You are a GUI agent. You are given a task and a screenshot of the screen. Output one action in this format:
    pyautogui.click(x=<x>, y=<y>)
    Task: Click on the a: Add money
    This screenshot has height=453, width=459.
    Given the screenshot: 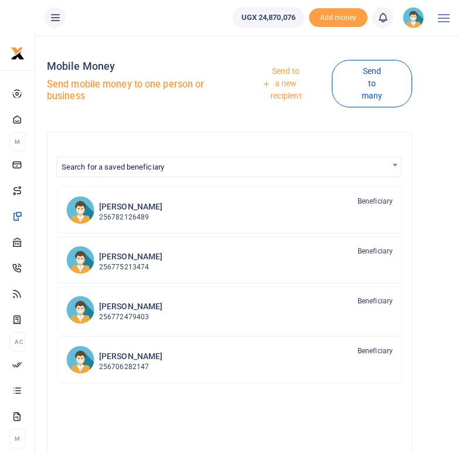 What is the action you would take?
    pyautogui.click(x=338, y=16)
    